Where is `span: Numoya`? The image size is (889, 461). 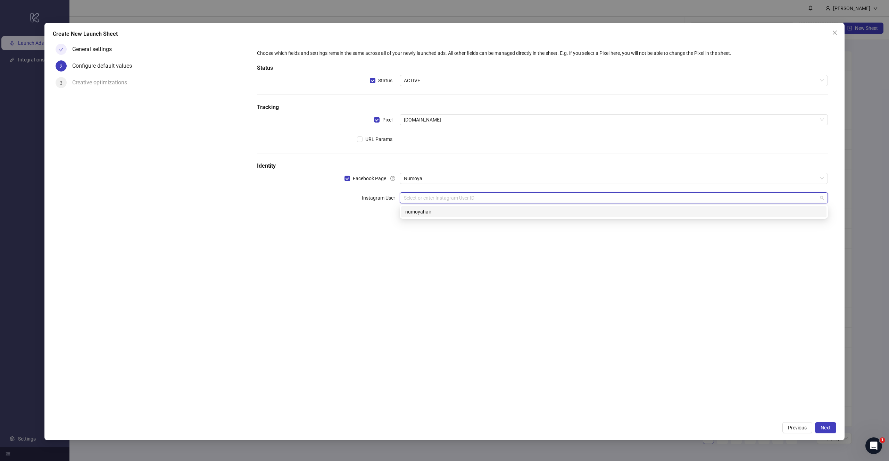
span: Numoya is located at coordinates (613, 178).